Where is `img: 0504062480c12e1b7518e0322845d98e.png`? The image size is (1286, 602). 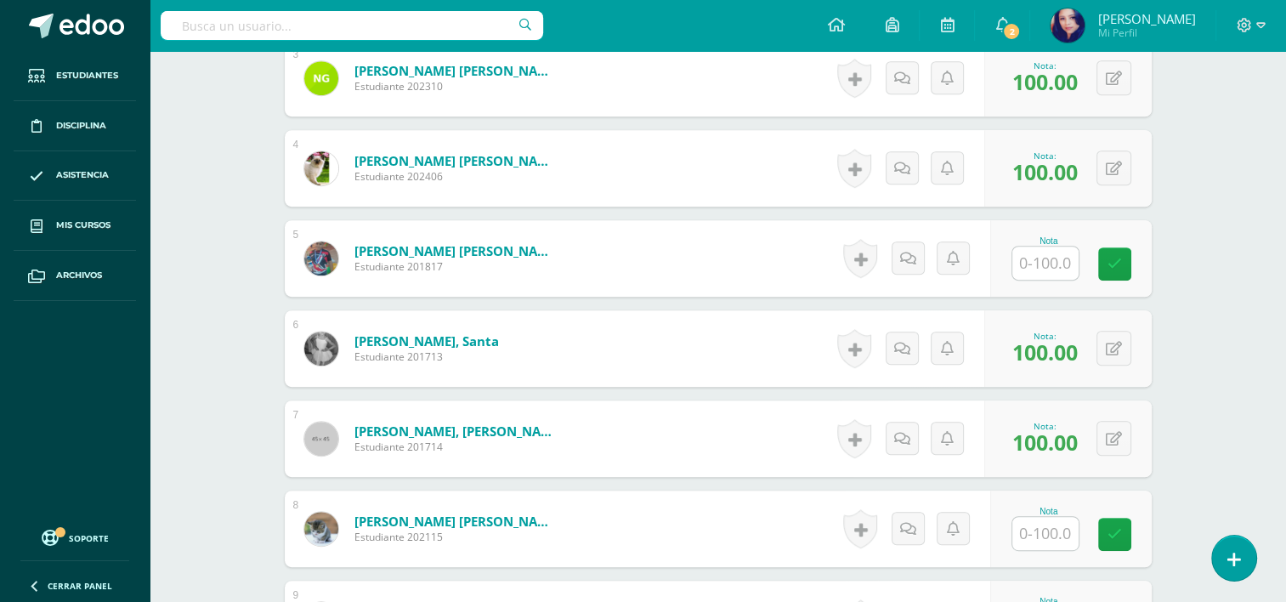 img: 0504062480c12e1b7518e0322845d98e.png is located at coordinates (321, 258).